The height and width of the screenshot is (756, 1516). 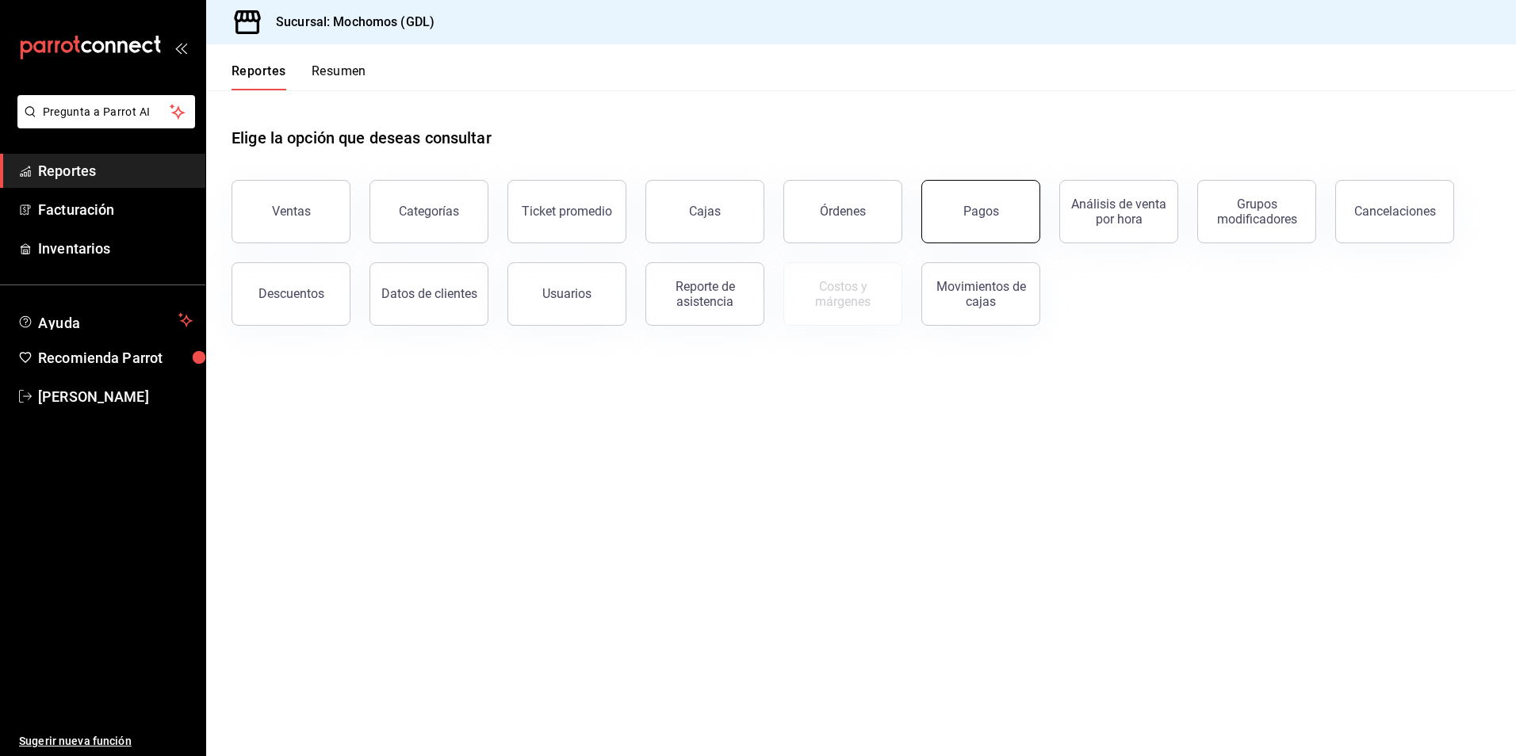 What do you see at coordinates (115, 358) in the screenshot?
I see `span: Recomienda Parrot` at bounding box center [115, 358].